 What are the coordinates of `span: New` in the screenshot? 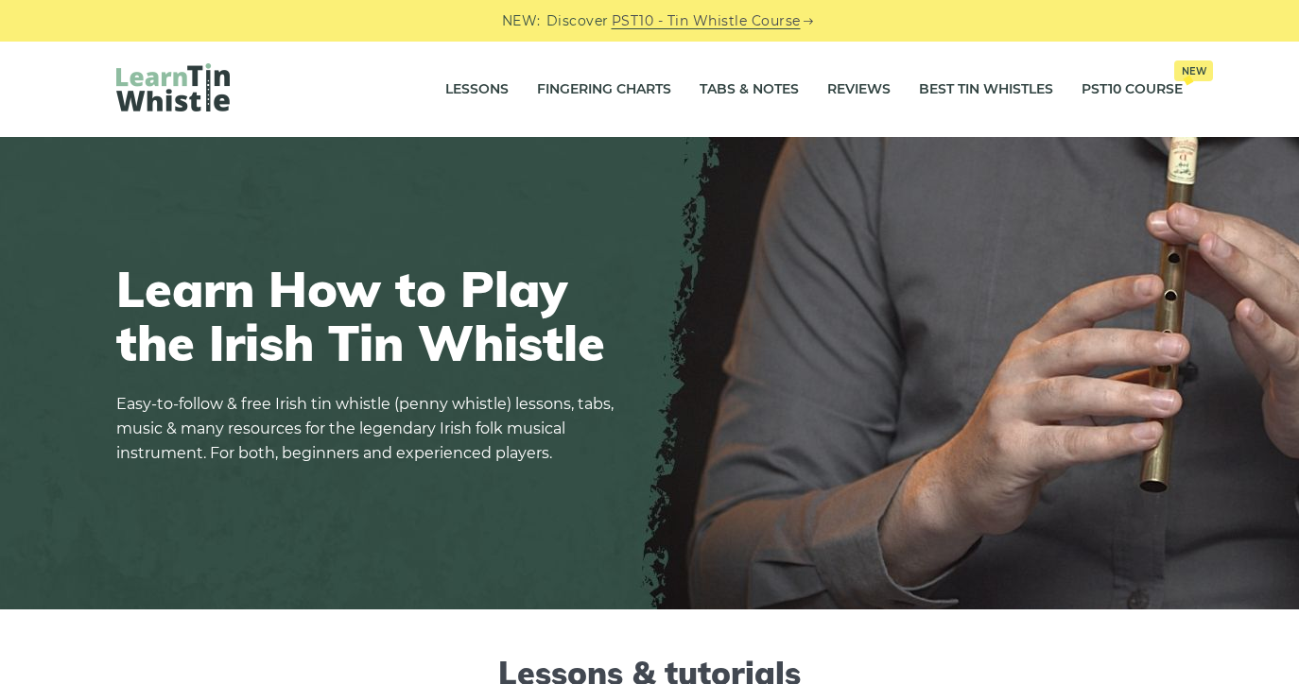 It's located at (1193, 71).